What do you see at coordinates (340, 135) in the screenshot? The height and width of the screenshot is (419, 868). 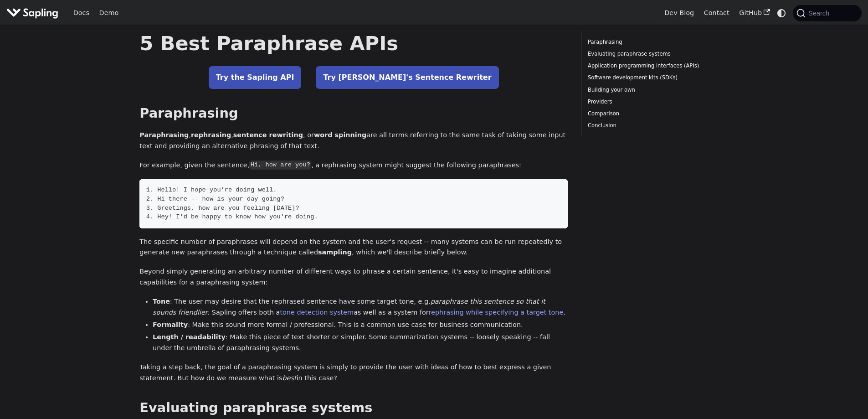 I see `strong: word spinning` at bounding box center [340, 135].